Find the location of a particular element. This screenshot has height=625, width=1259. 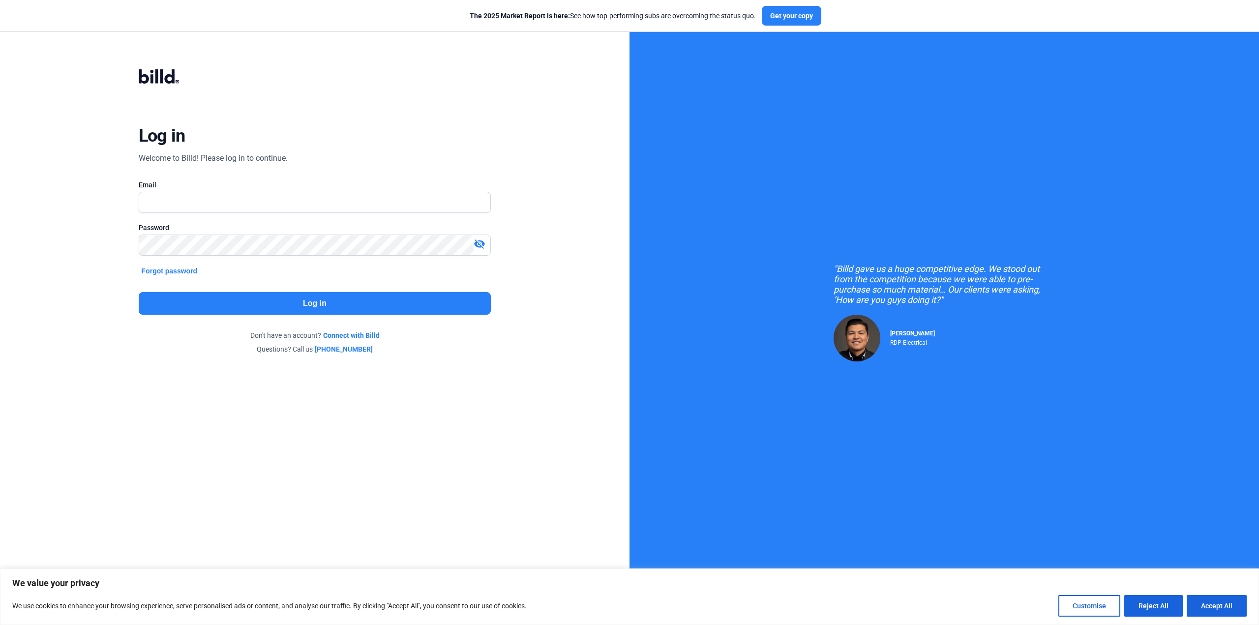

div: Email is located at coordinates (315, 185).